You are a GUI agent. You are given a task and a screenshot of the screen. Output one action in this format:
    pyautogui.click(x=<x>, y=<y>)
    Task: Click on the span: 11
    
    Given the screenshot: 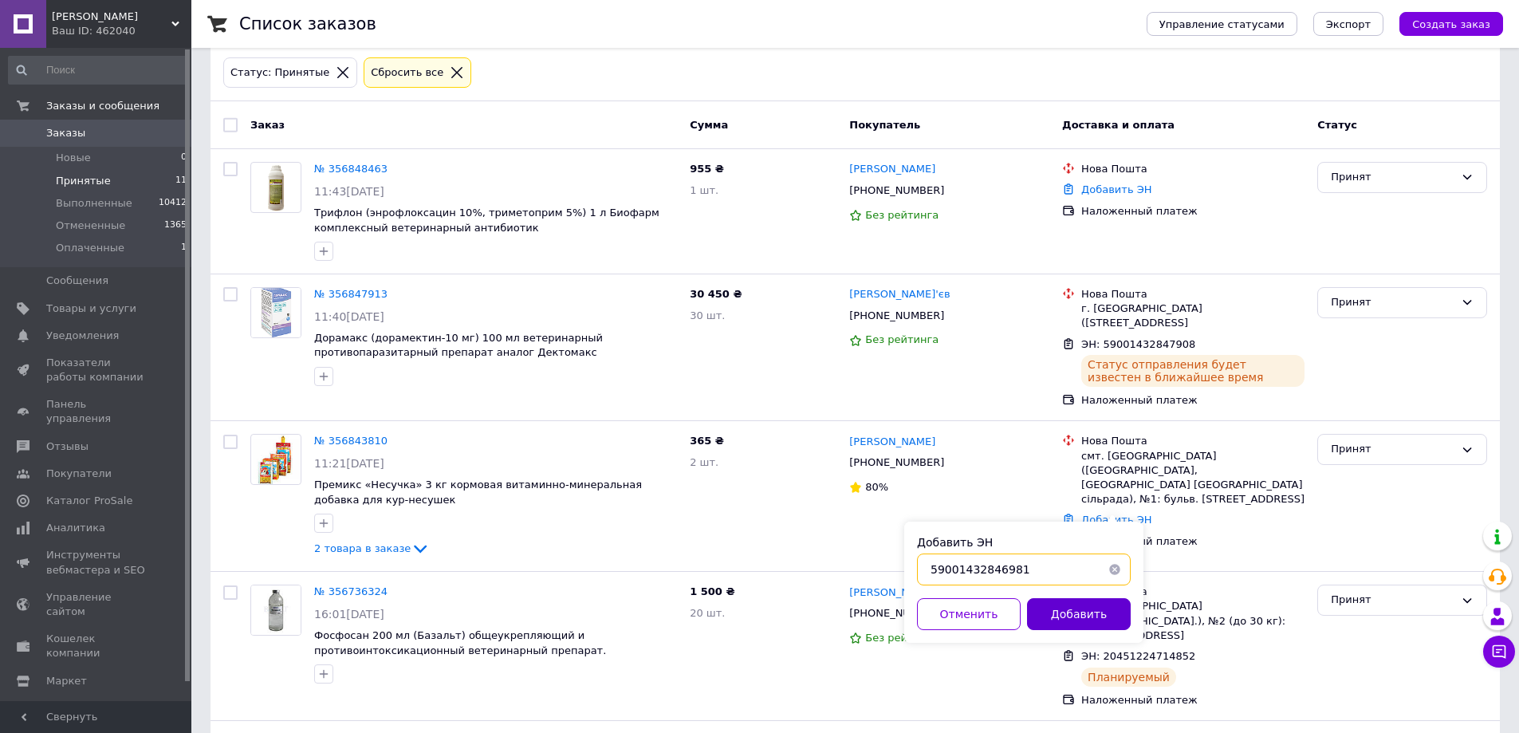 What is the action you would take?
    pyautogui.click(x=181, y=181)
    